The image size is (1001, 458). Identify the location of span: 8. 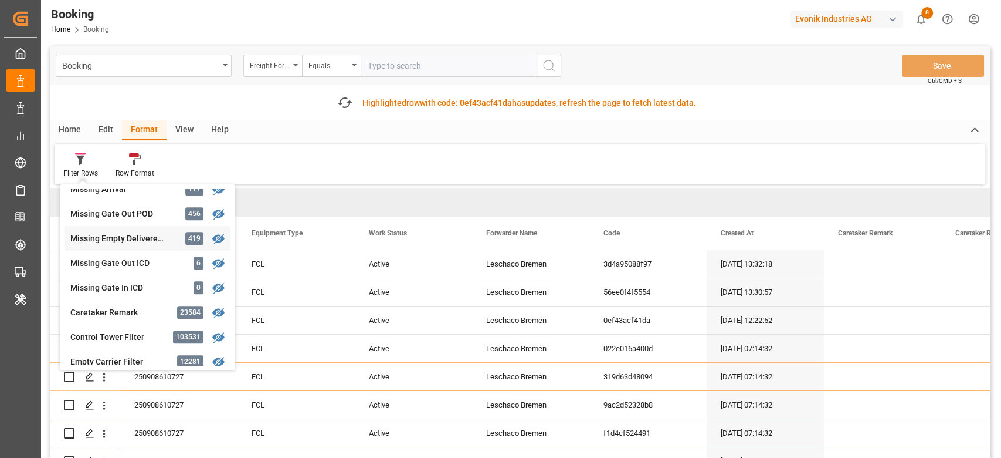
(928, 13).